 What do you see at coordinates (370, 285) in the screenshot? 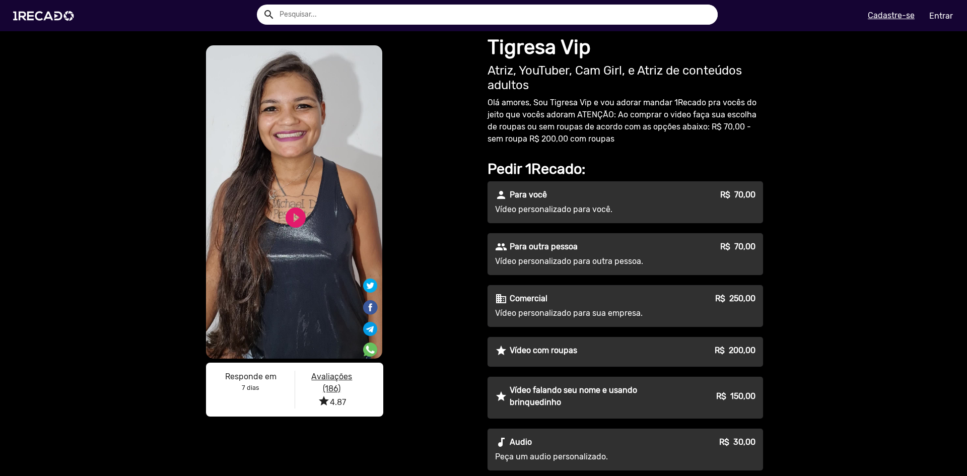
I see `img: Compartilhe no twitter` at bounding box center [370, 285].